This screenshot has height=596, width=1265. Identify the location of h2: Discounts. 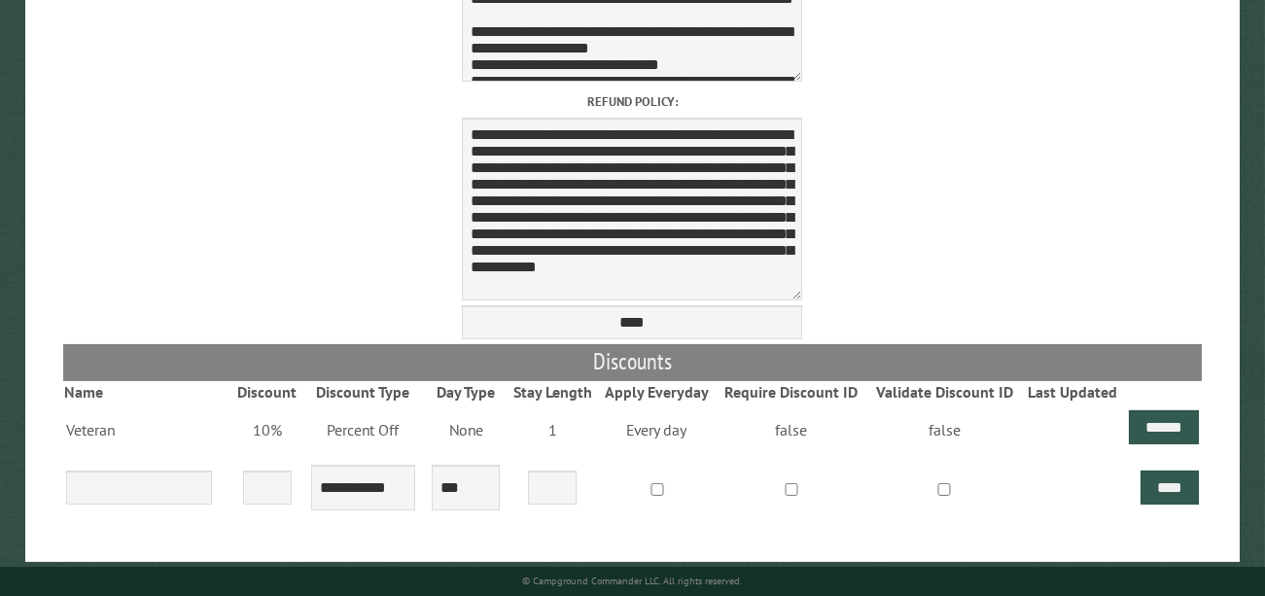
(632, 363).